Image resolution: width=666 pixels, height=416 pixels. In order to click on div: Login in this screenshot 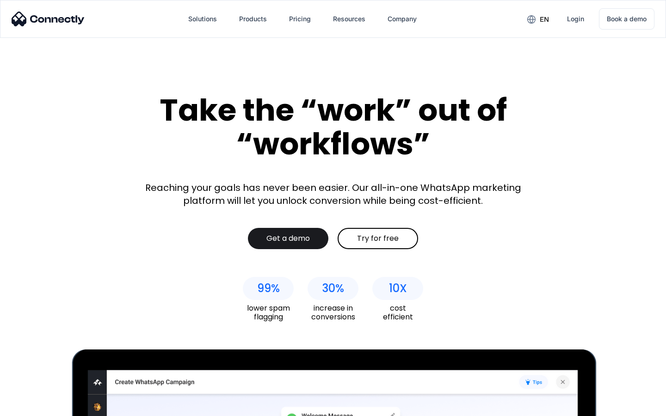, I will do `click(575, 19)`.